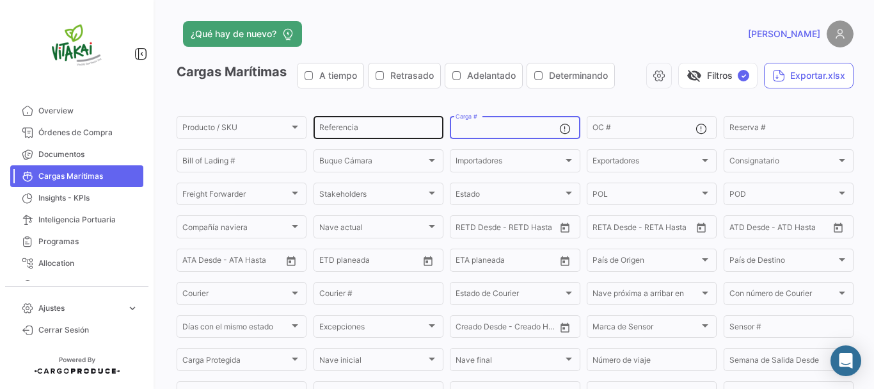 The image size is (874, 389). Describe the element at coordinates (809, 76) in the screenshot. I see `button: Exportar.xlsx` at that location.